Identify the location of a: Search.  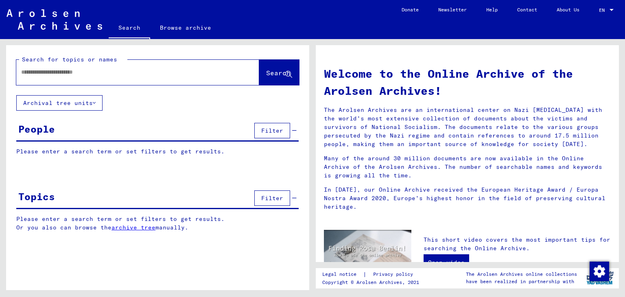
(129, 28).